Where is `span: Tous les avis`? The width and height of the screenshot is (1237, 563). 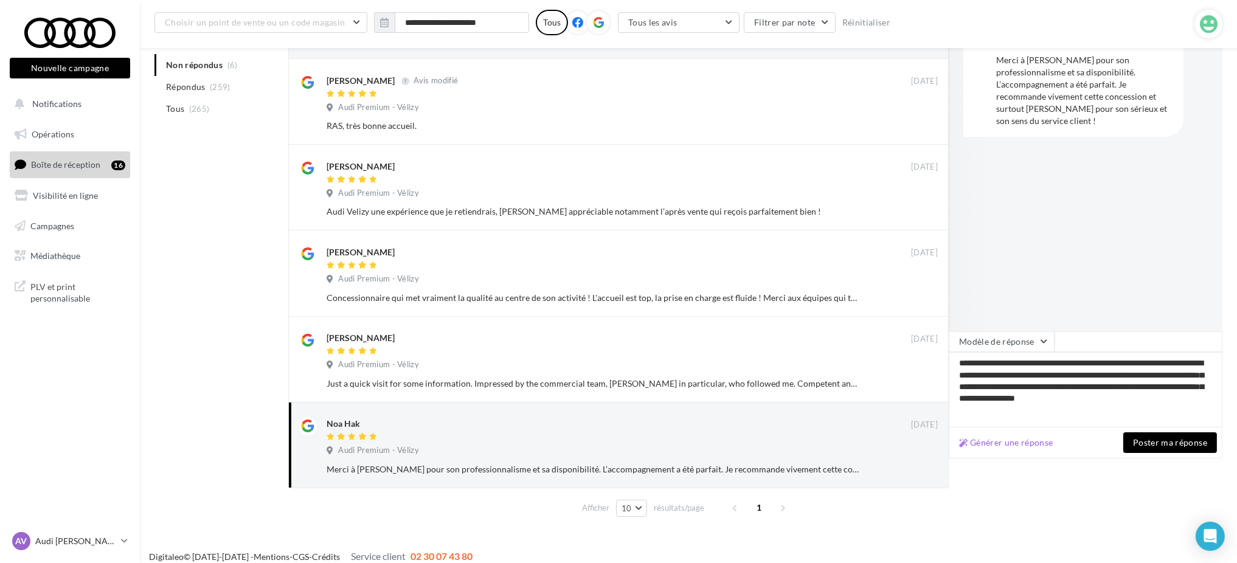
span: Tous les avis is located at coordinates (653, 22).